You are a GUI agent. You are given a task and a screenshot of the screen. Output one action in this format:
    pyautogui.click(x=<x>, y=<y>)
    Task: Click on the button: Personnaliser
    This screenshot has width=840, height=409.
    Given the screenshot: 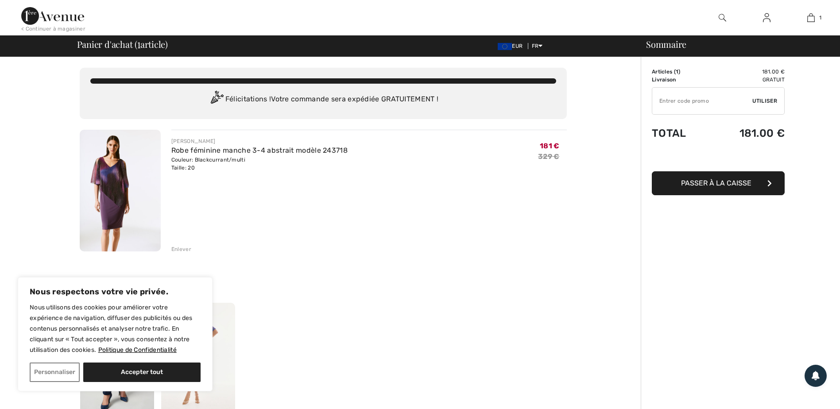 What is the action you would take?
    pyautogui.click(x=54, y=372)
    